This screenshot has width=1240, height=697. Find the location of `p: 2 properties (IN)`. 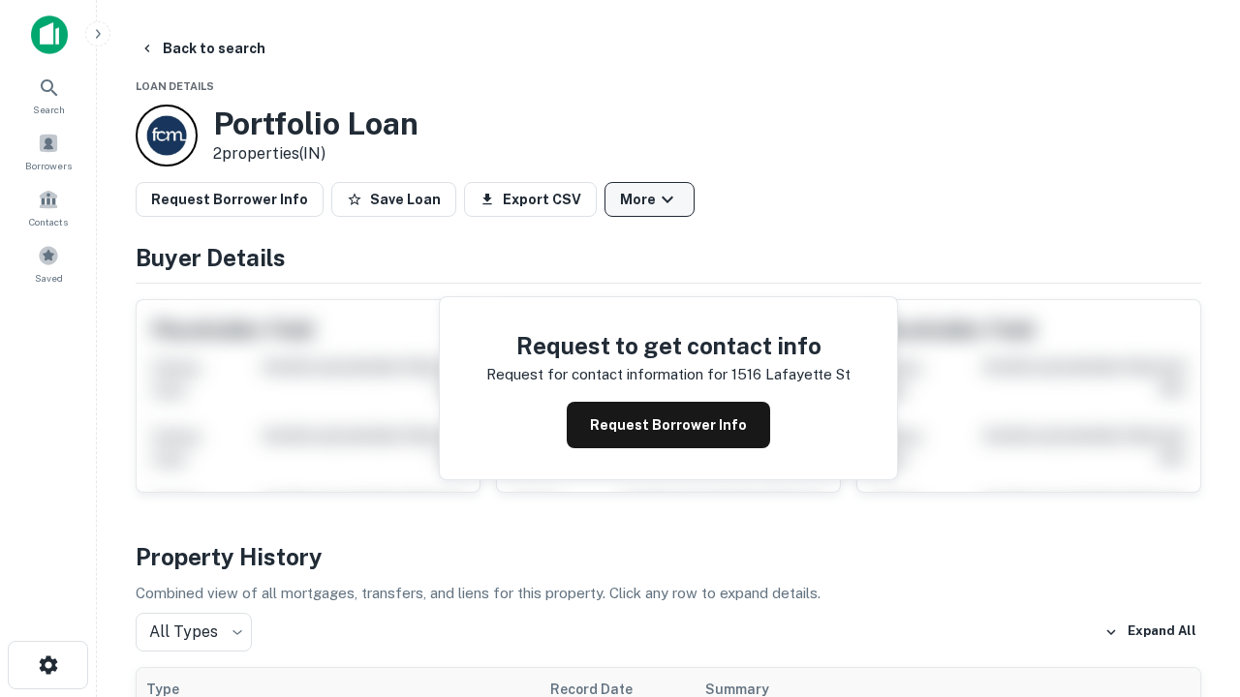

p: 2 properties (IN) is located at coordinates (316, 154).